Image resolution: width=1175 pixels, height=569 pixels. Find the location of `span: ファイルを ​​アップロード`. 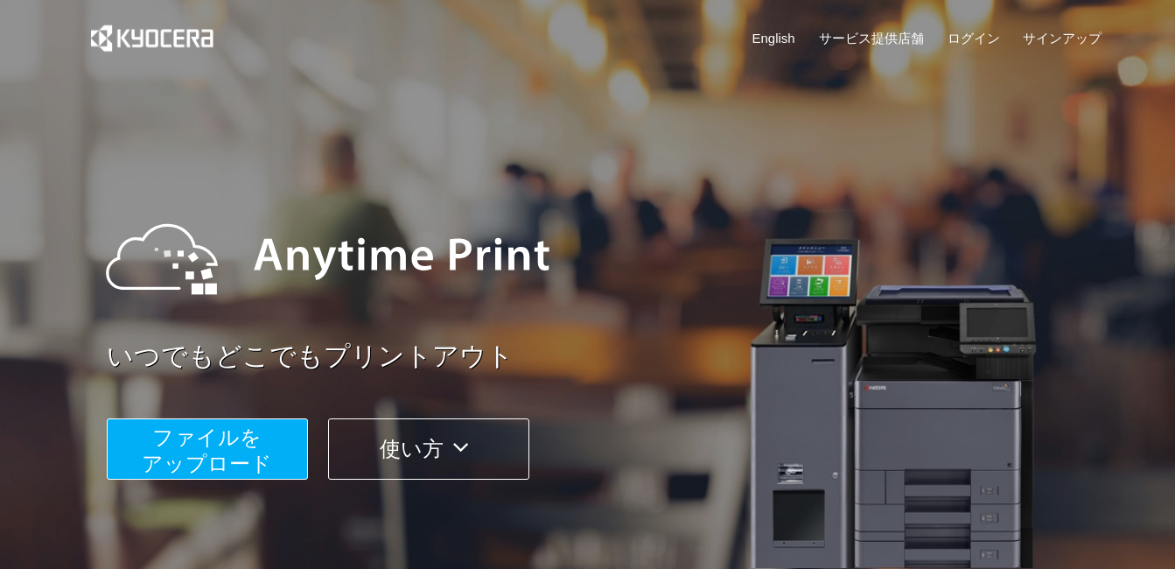

span: ファイルを ​​アップロード is located at coordinates (206, 450).